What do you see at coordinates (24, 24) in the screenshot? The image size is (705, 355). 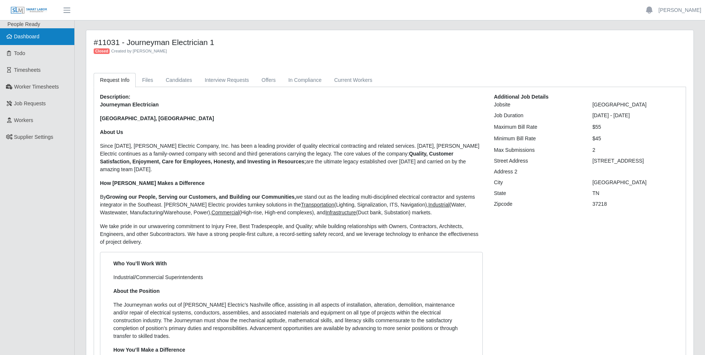 I see `span: People Ready` at bounding box center [24, 24].